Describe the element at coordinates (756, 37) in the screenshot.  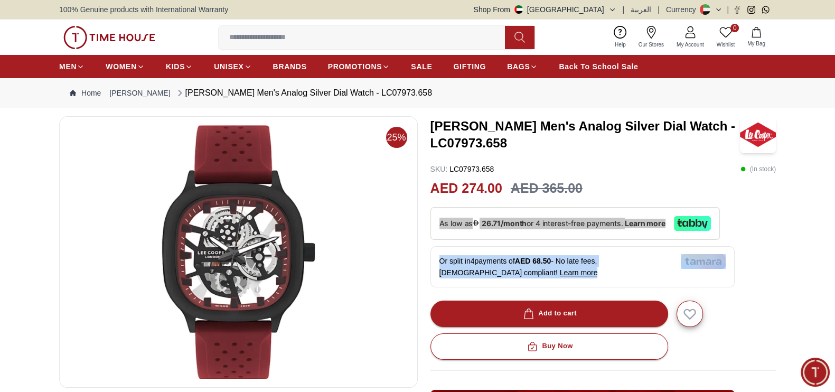
I see `button: My Bag` at that location.